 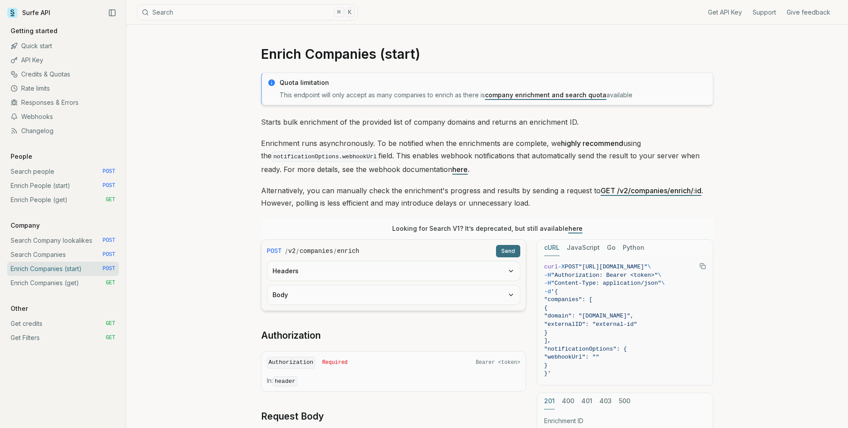 What do you see at coordinates (552, 247) in the screenshot?
I see `button: cURL` at bounding box center [552, 247].